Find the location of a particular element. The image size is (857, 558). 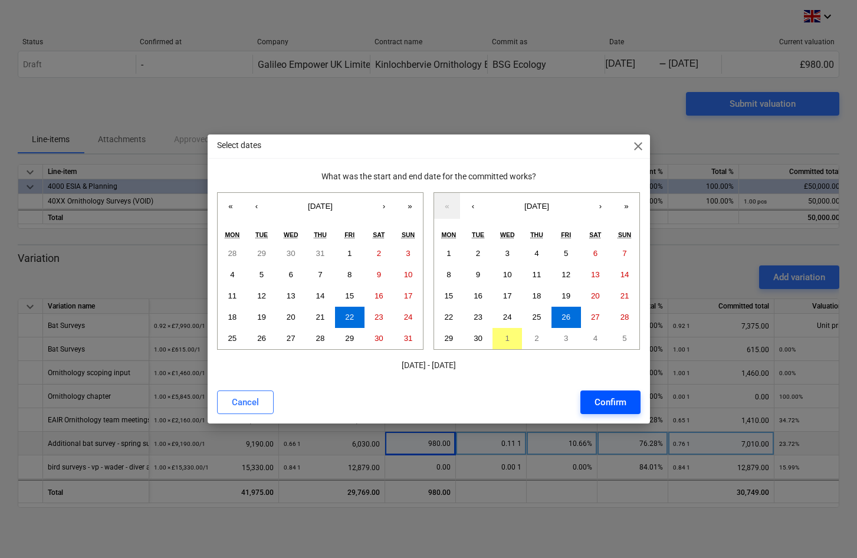

button: 3 October 2025 is located at coordinates (566, 339).